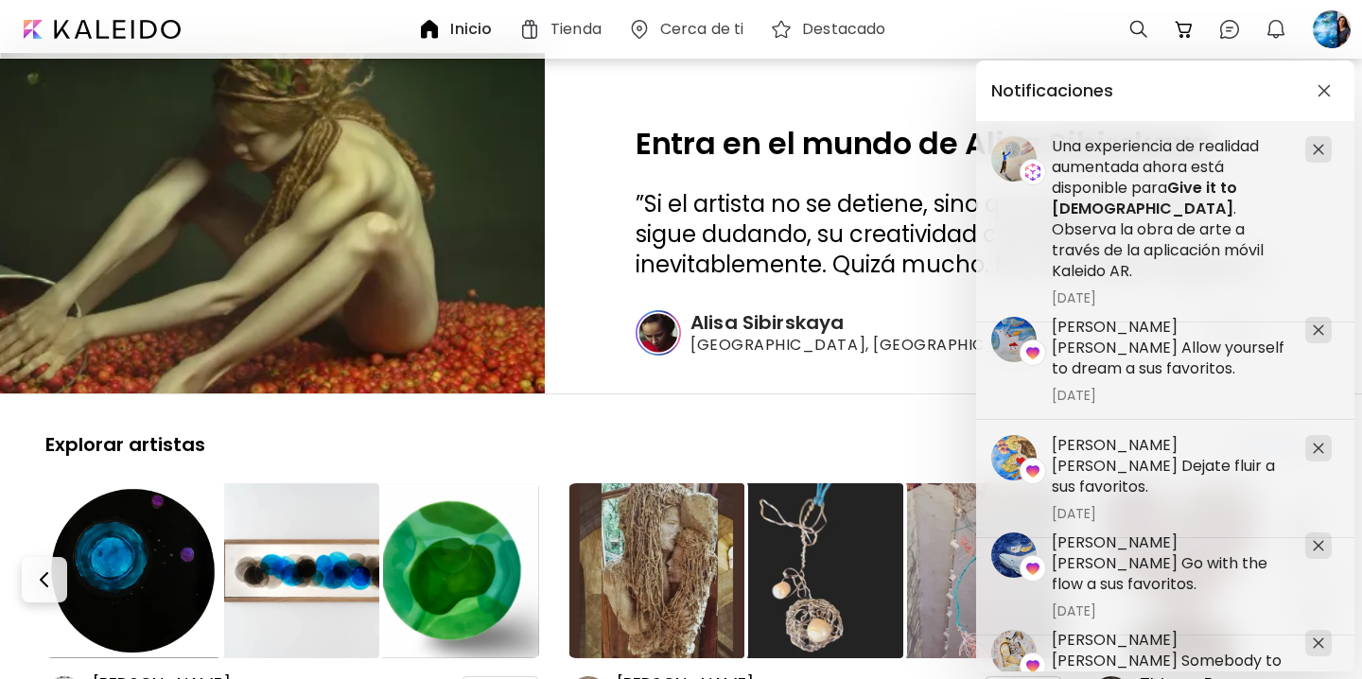  Describe the element at coordinates (1052, 91) in the screenshot. I see `h5: Notificaciones` at that location.